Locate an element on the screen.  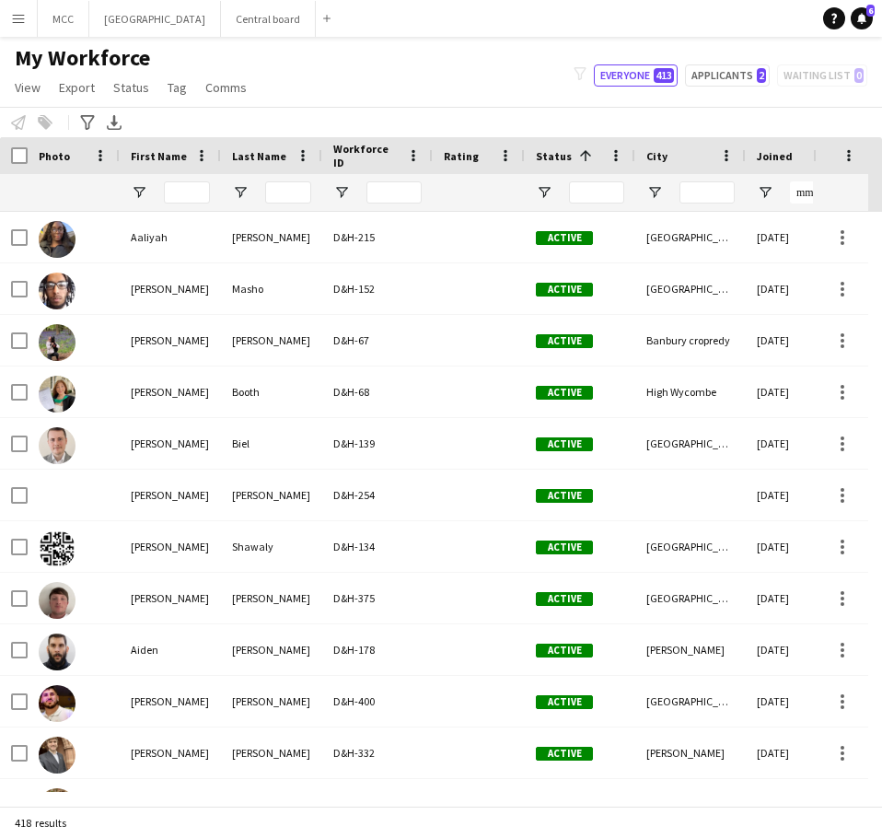
div: D&H-68 is located at coordinates (378, 392).